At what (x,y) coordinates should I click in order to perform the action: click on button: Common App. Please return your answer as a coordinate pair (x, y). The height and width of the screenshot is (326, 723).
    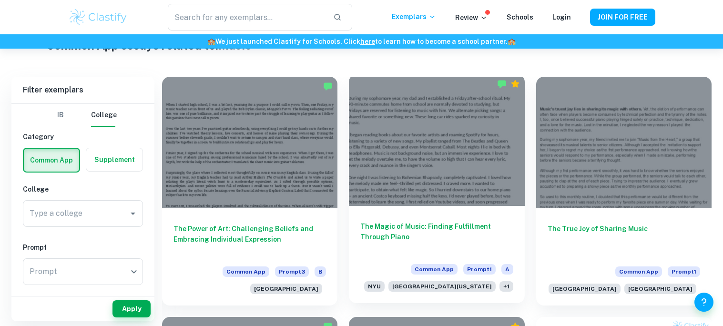
    Looking at the image, I should click on (51, 160).